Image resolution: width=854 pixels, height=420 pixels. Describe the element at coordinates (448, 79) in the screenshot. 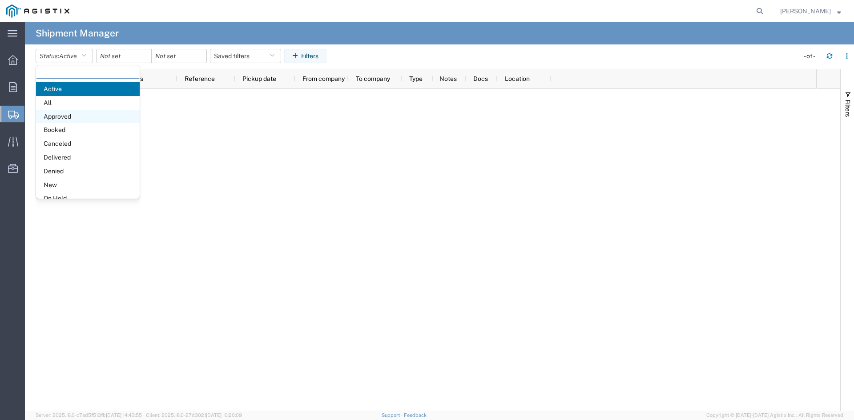

I see `span: Notes` at that location.